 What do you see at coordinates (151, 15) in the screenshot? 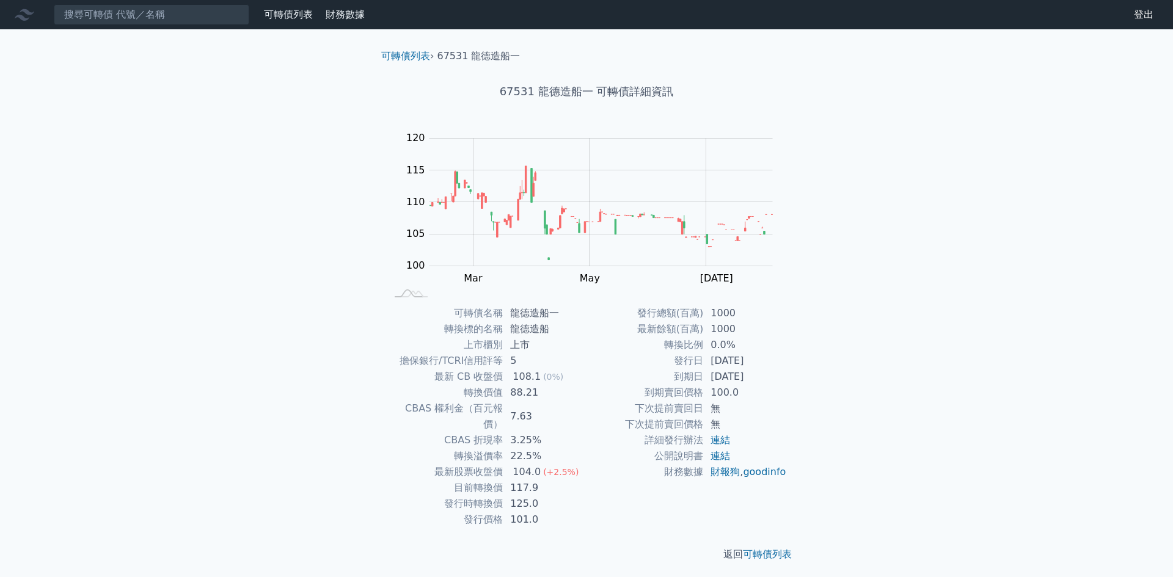
I see `input: 搜尋可轉債 代號／名稱` at bounding box center [151, 15].